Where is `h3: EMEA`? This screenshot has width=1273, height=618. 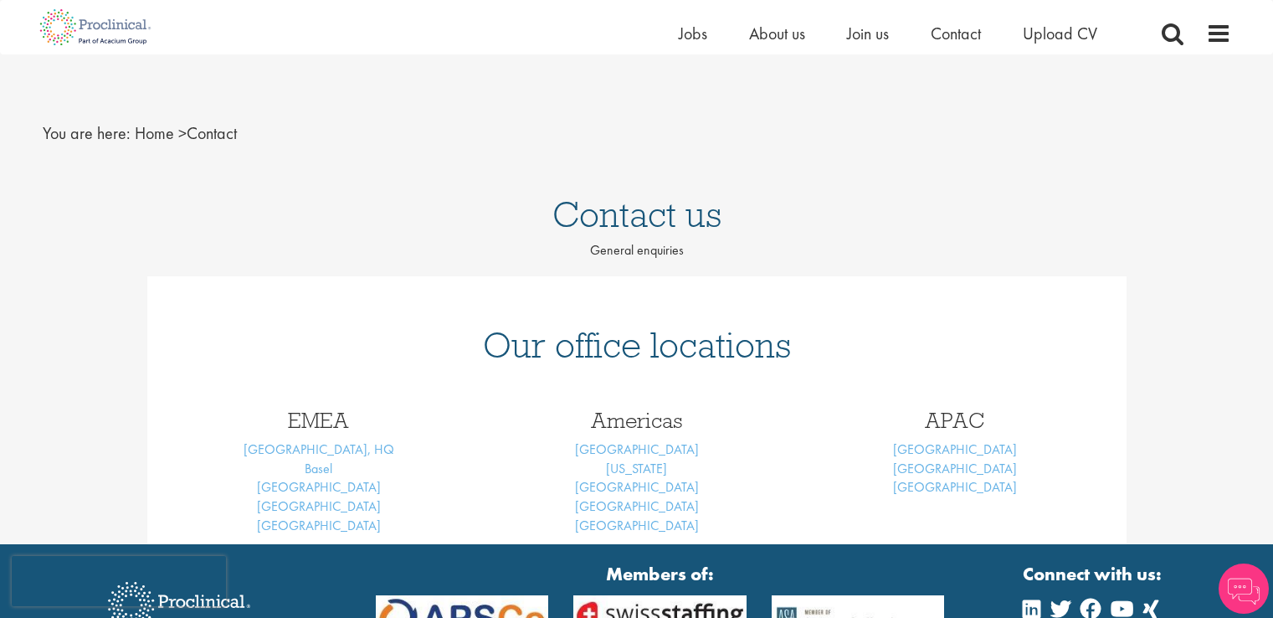
h3: EMEA is located at coordinates (319, 420).